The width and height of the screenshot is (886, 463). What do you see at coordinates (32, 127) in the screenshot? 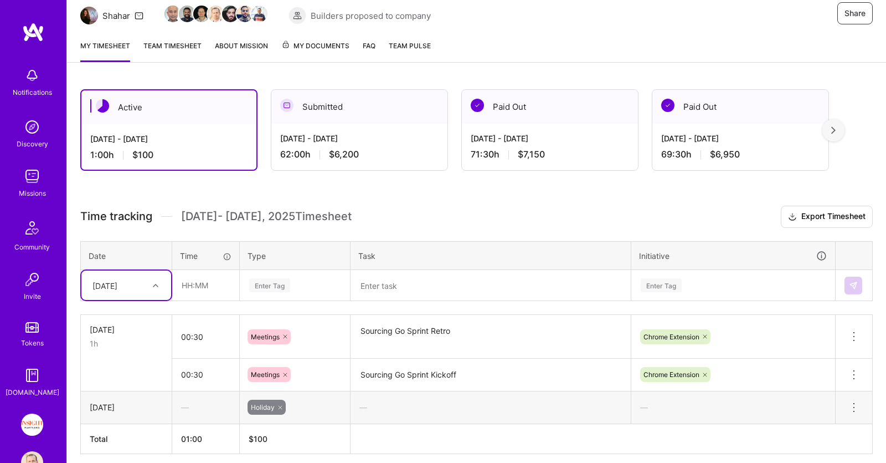
I see `img: discovery` at bounding box center [32, 127].